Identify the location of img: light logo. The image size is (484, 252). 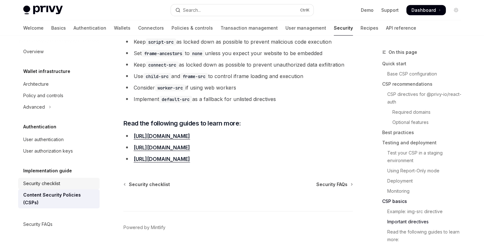
(43, 10).